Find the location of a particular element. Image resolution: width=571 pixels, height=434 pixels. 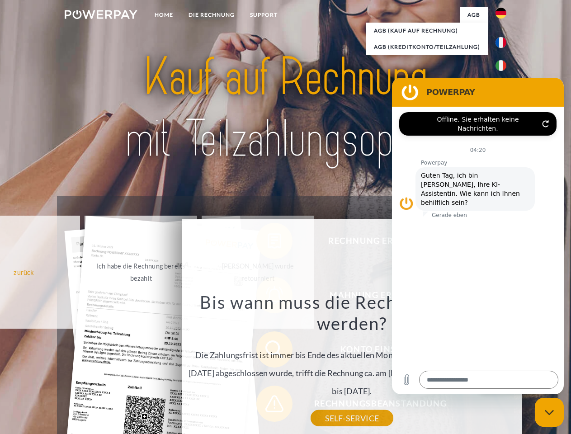

a: SELF-SERVICE is located at coordinates (352, 418).